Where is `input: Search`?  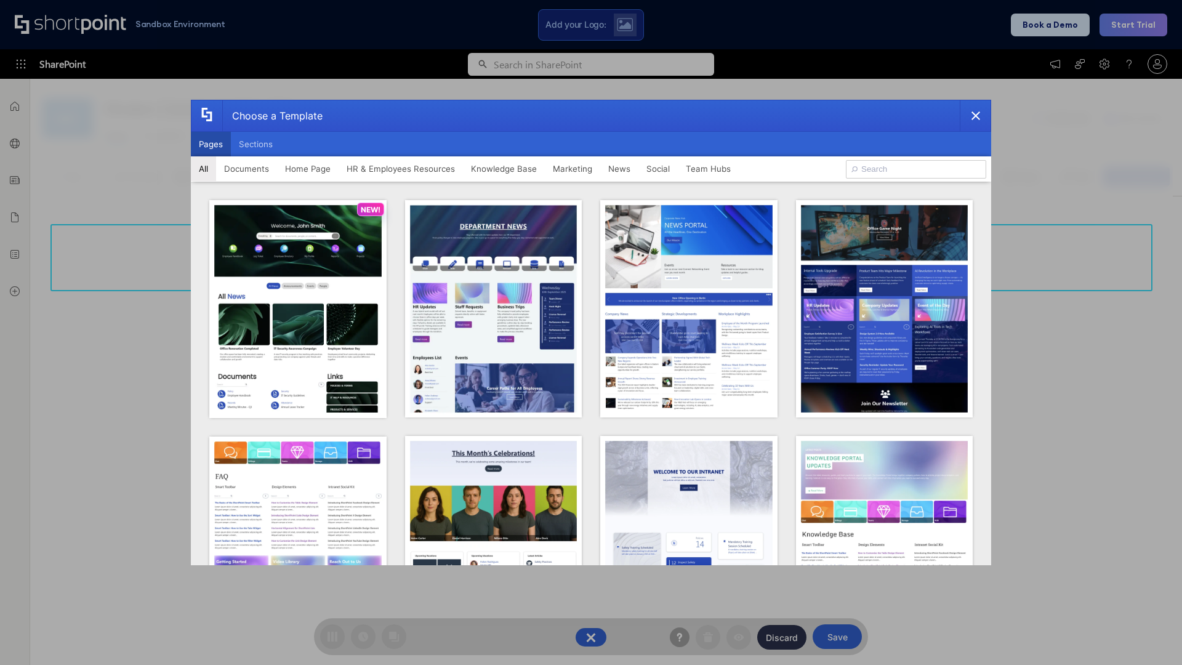
input: Search is located at coordinates (916, 169).